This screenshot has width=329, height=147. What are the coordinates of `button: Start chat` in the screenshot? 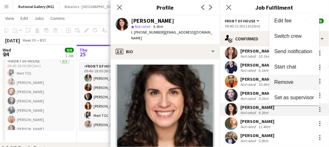 It's located at (294, 67).